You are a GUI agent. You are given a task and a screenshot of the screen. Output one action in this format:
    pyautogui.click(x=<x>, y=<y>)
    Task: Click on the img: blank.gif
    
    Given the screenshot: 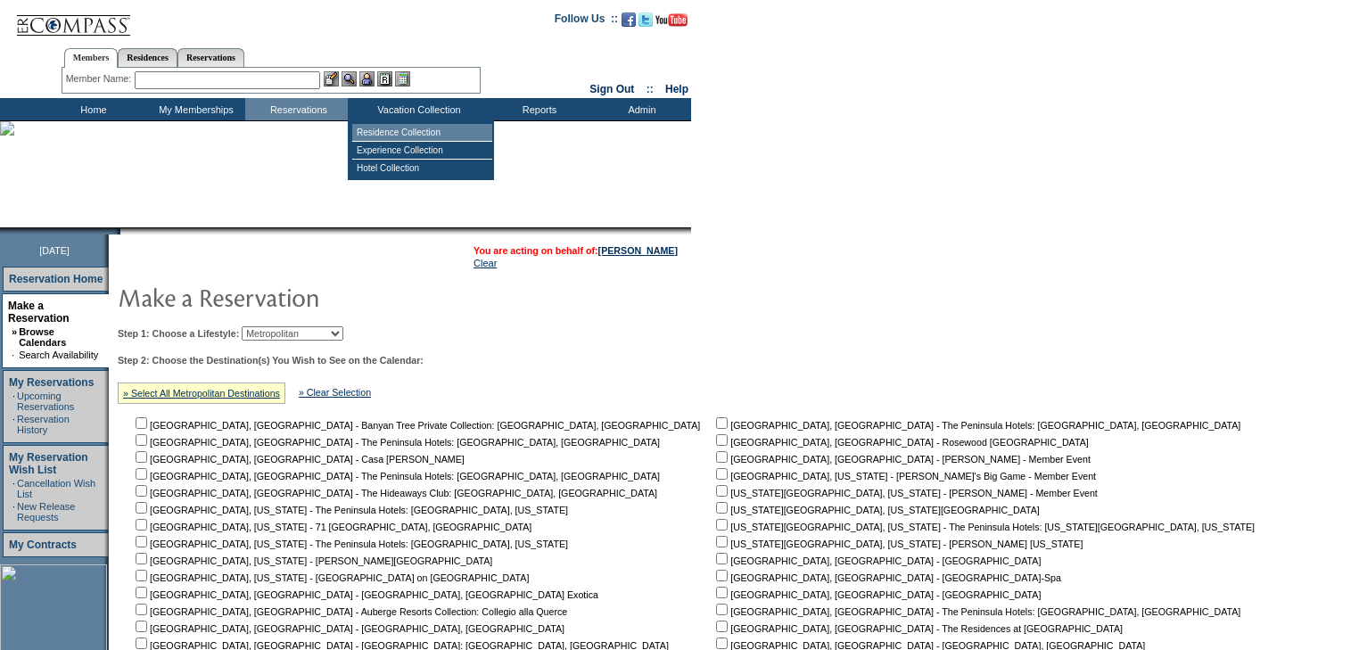 What is the action you would take?
    pyautogui.click(x=121, y=231)
    